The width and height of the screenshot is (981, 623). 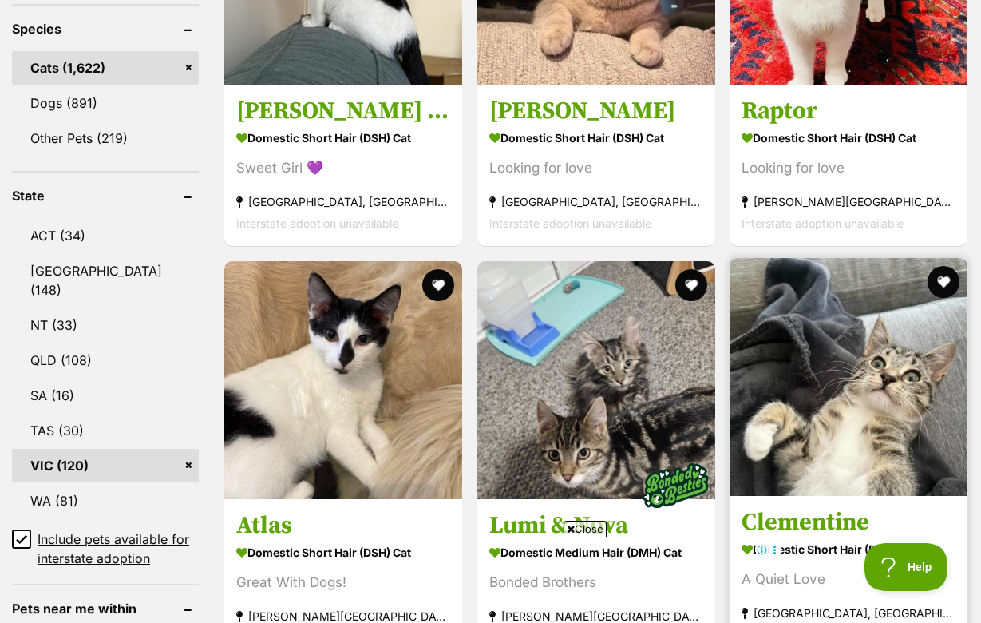 What do you see at coordinates (105, 500) in the screenshot?
I see `a: WA (81)` at bounding box center [105, 500].